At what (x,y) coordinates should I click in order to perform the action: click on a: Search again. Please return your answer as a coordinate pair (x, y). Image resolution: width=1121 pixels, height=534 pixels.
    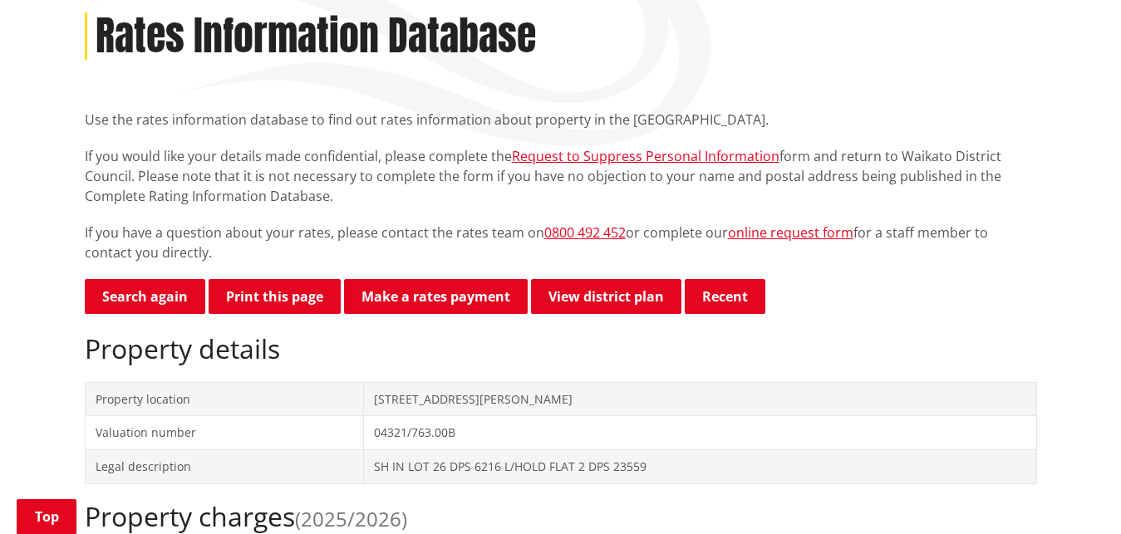
    Looking at the image, I should click on (145, 297).